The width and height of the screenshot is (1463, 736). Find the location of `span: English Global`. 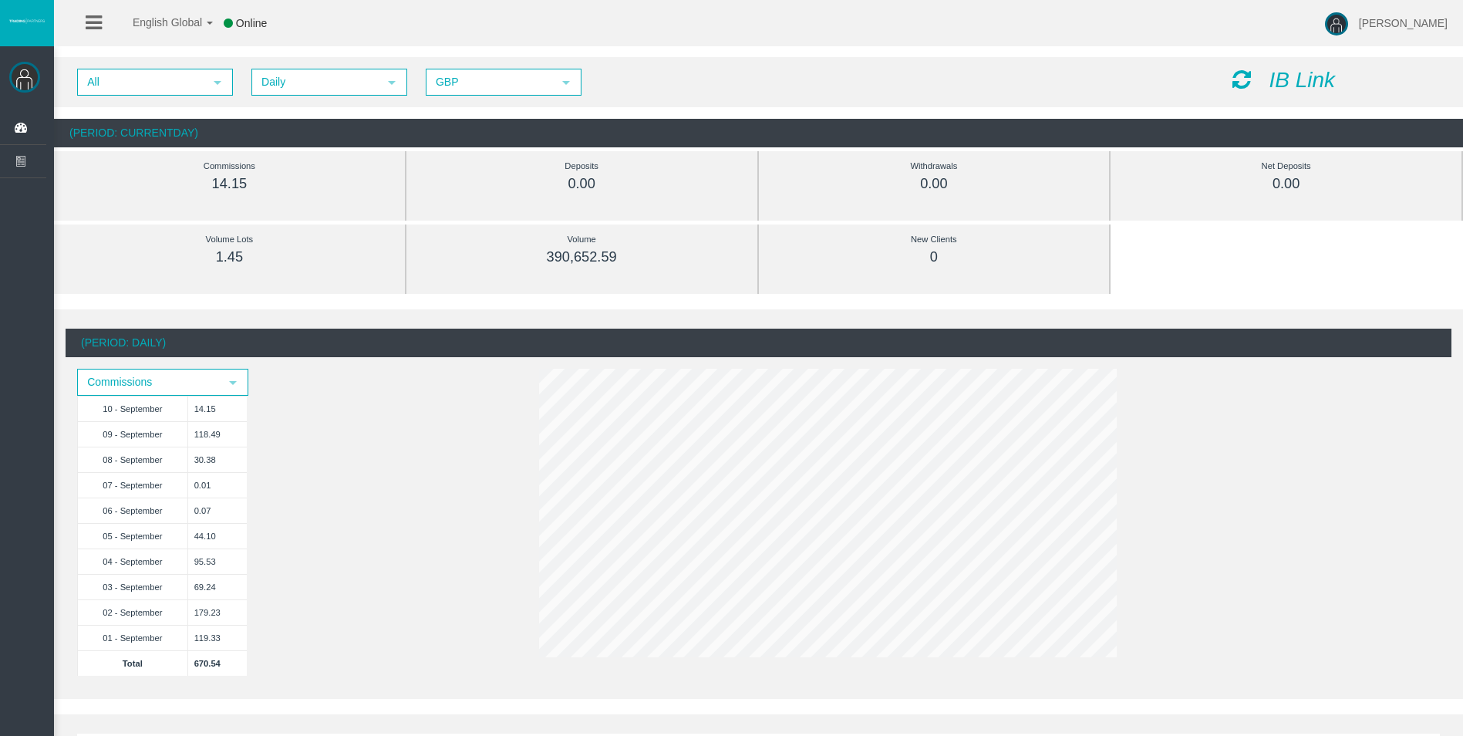

span: English Global is located at coordinates (157, 22).